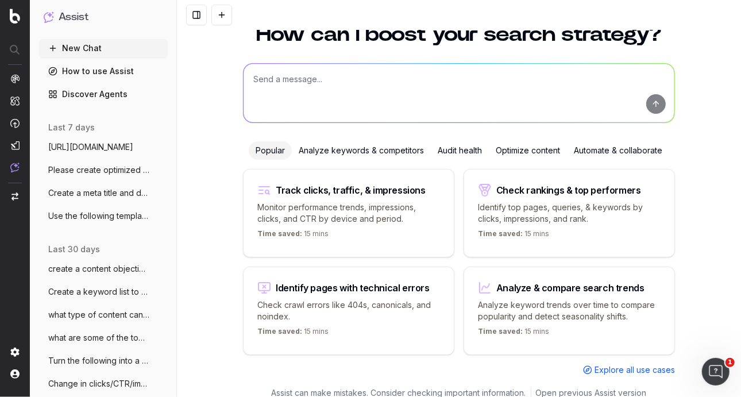 The image size is (741, 397). Describe the element at coordinates (103, 315) in the screenshot. I see `button: what type of content can I create surrou` at that location.